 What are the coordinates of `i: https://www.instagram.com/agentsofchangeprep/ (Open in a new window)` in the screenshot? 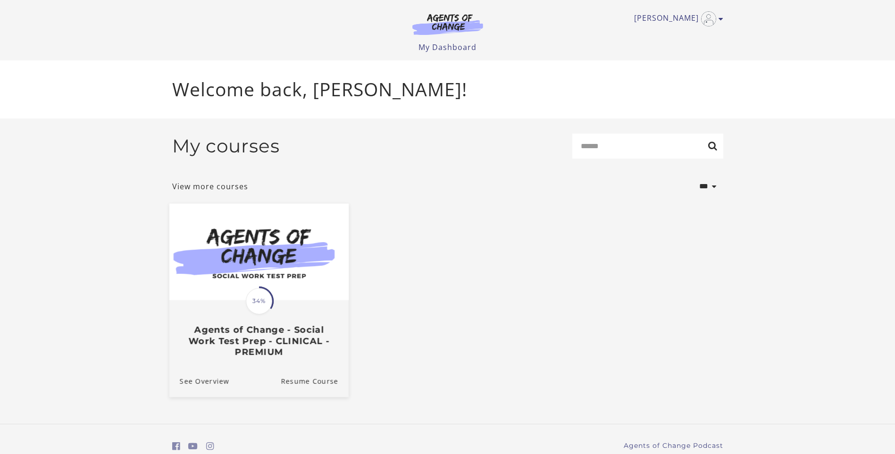 It's located at (210, 446).